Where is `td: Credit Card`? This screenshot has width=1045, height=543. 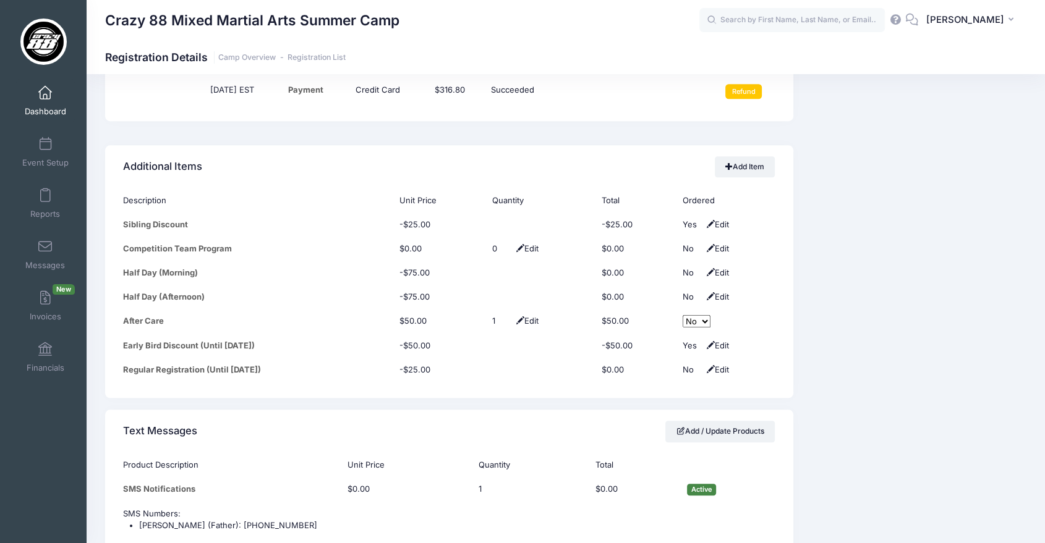 td: Credit Card is located at coordinates (377, 91).